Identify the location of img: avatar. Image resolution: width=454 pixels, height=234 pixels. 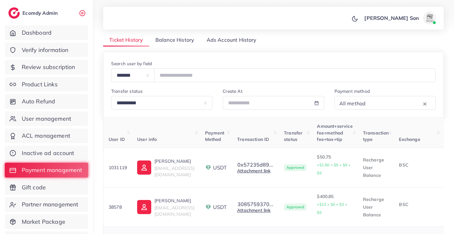
(430, 18).